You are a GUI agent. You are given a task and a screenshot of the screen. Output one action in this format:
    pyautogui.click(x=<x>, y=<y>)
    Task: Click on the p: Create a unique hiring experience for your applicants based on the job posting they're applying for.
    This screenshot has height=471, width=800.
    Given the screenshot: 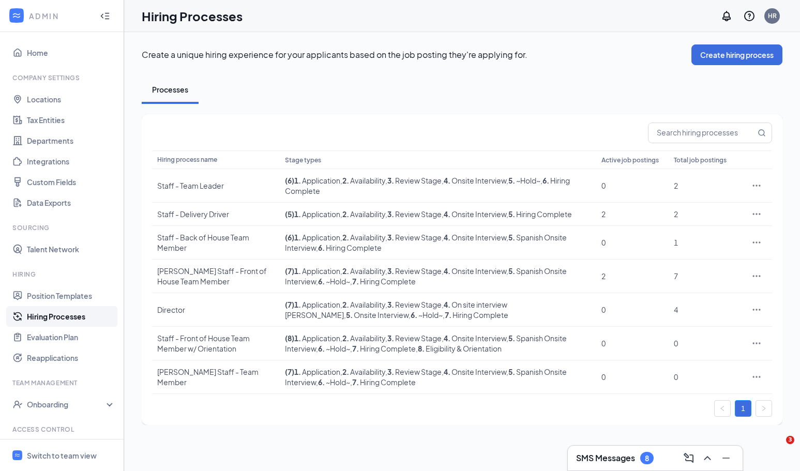 What is the action you would take?
    pyautogui.click(x=416, y=55)
    